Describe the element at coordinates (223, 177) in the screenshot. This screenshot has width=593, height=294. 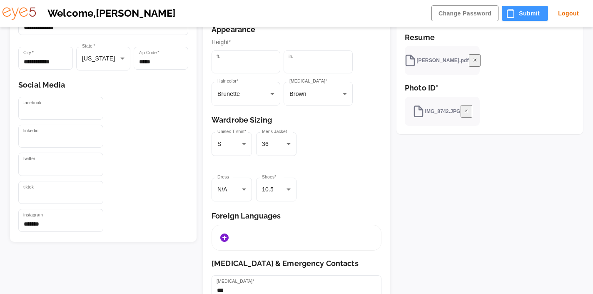
I see `label: Dress` at that location.